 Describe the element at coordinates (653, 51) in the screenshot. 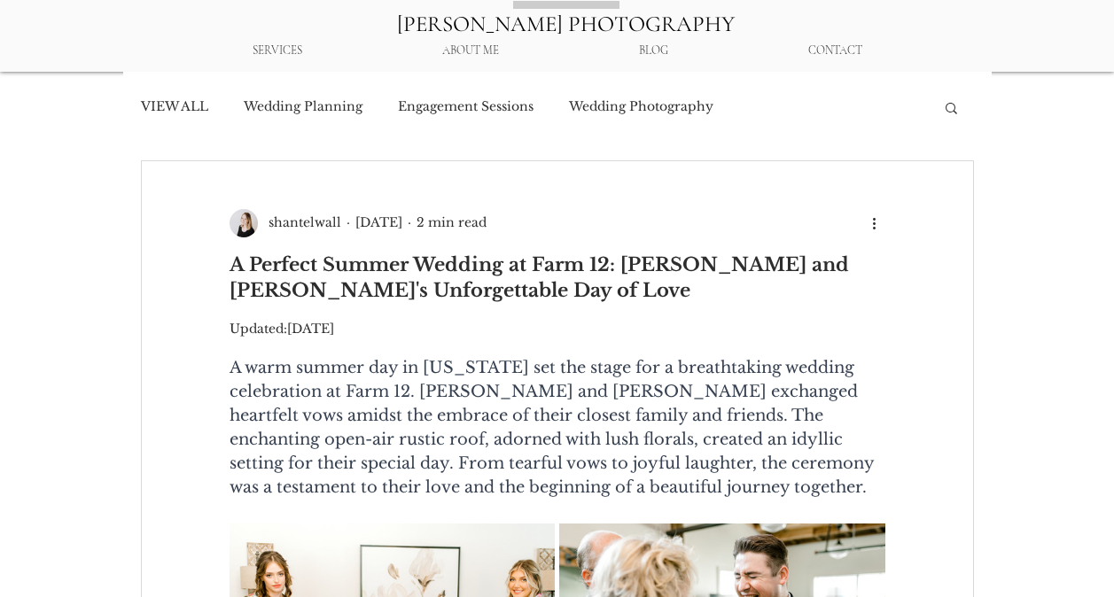

I see `p: BLOG` at that location.